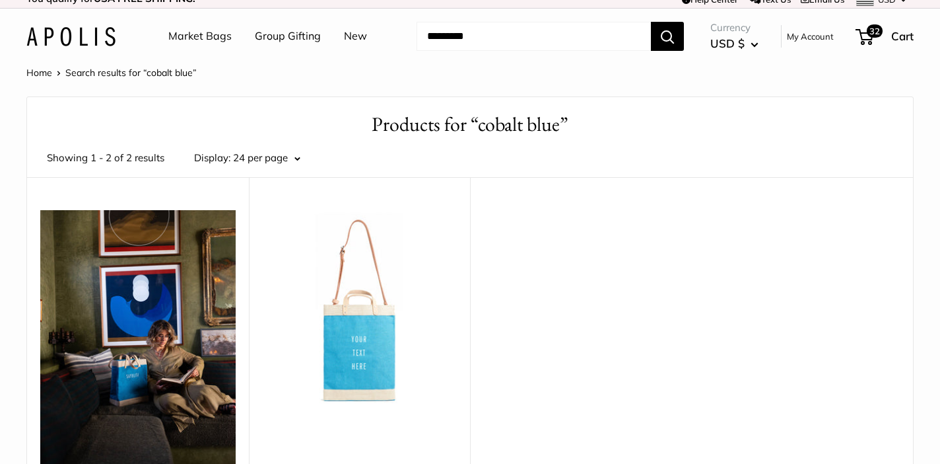 Image resolution: width=940 pixels, height=464 pixels. What do you see at coordinates (875, 31) in the screenshot?
I see `span: 32` at bounding box center [875, 31].